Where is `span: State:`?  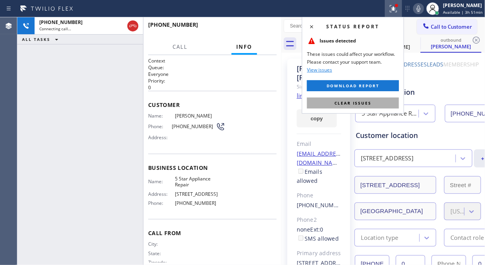 span: State: is located at coordinates (162, 253).